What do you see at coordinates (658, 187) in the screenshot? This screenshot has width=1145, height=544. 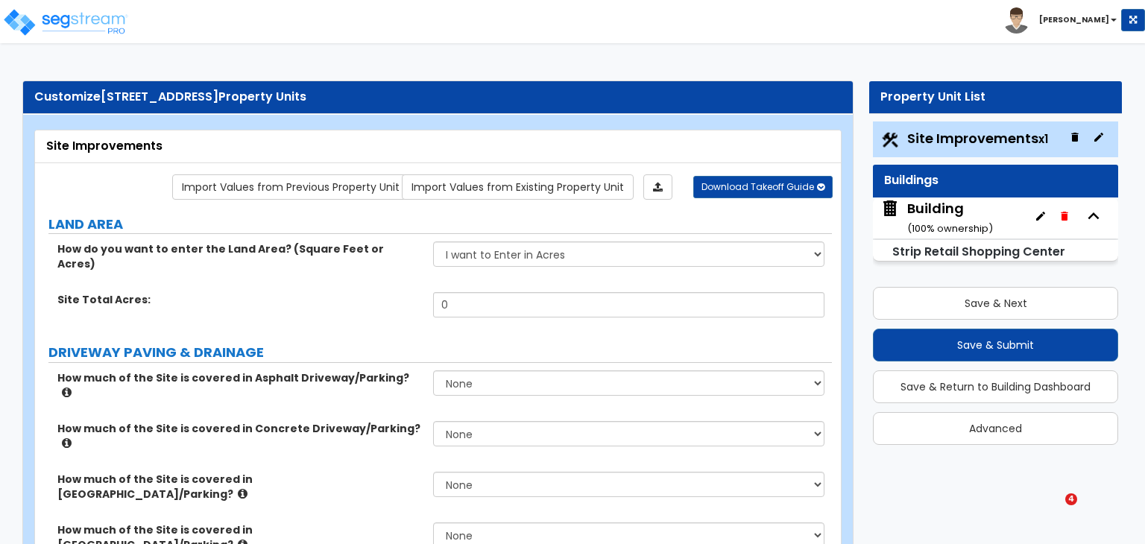 I see `a: Import the dynamic attributes value through Excel sheet` at bounding box center [658, 187].